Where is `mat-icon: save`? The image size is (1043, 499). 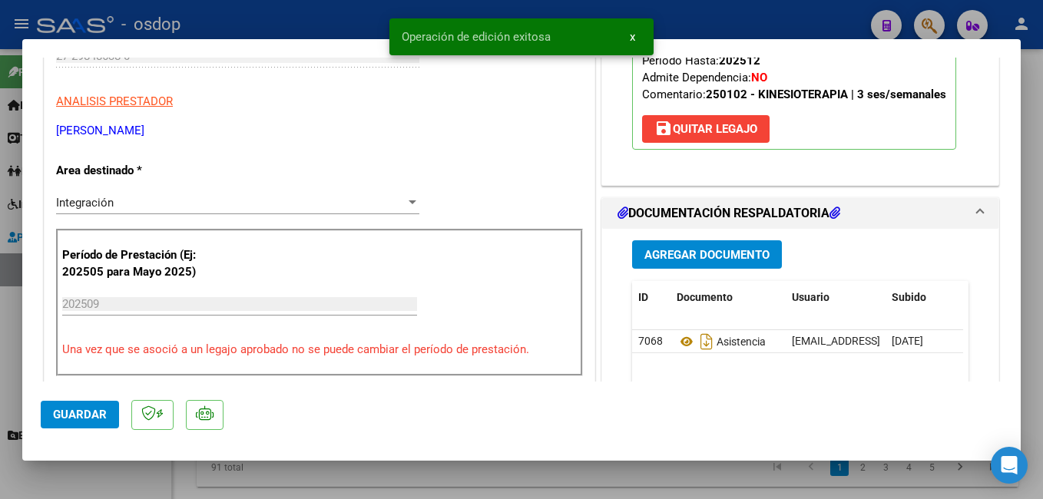
mat-icon: save is located at coordinates (664, 128).